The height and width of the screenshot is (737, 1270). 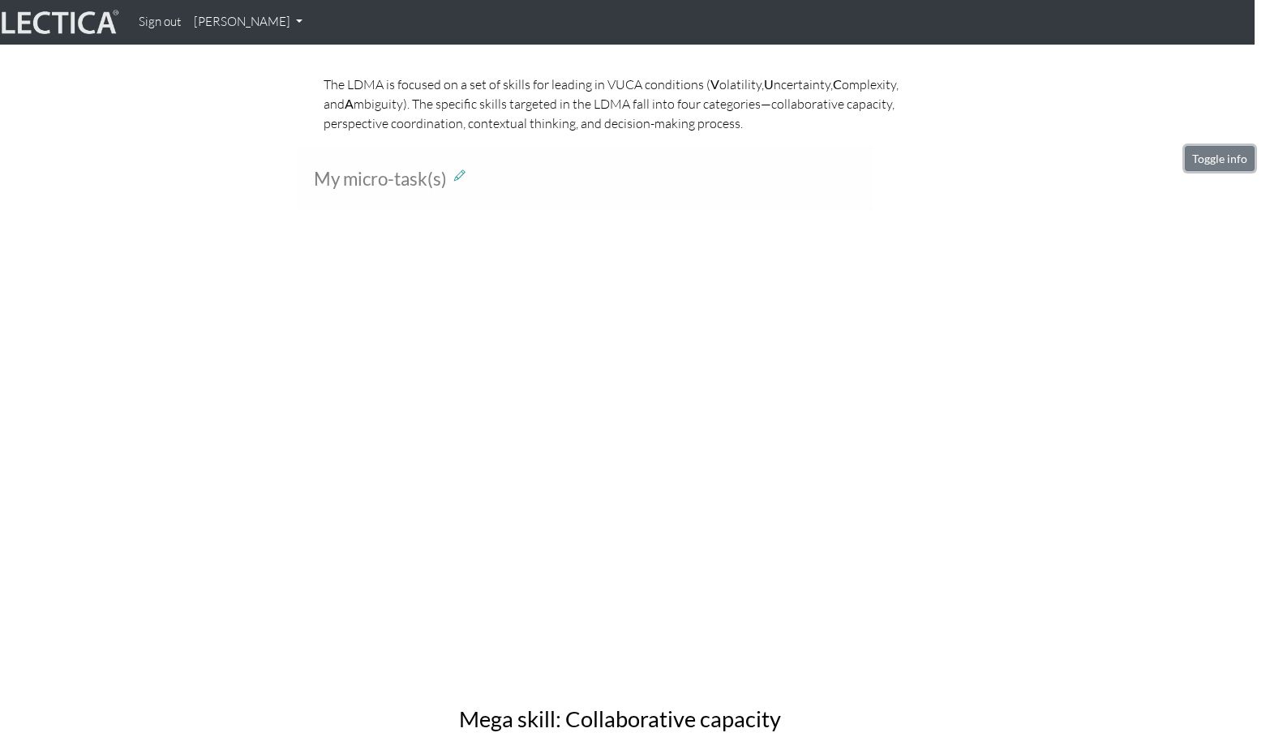 What do you see at coordinates (349, 103) in the screenshot?
I see `strong: A` at bounding box center [349, 103].